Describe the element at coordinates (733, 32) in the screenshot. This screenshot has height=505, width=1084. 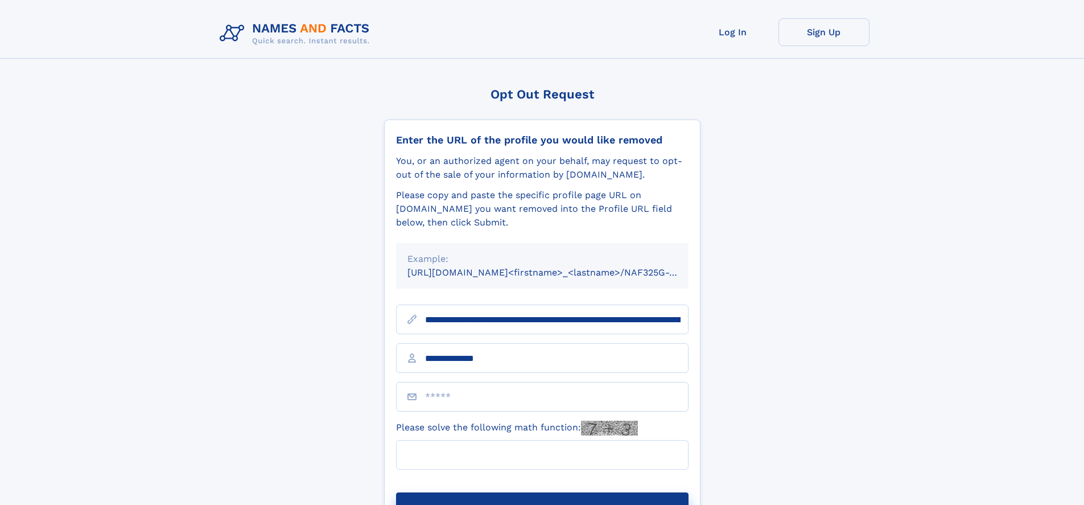
I see `a: Log In` at that location.